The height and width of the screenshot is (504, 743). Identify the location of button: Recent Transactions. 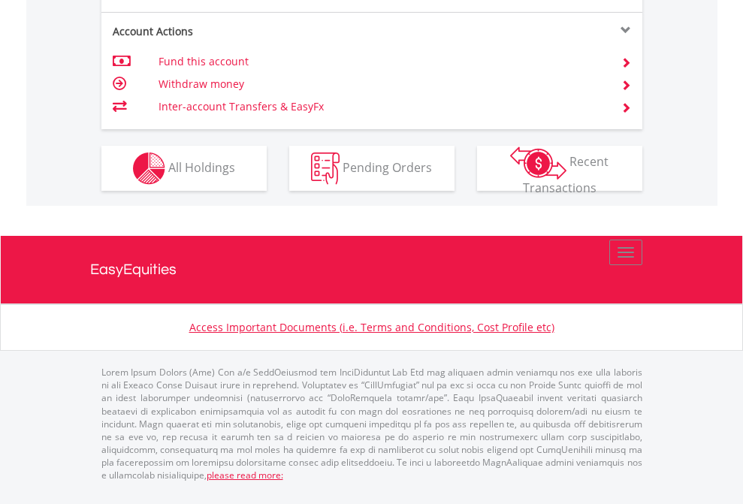
(560, 168).